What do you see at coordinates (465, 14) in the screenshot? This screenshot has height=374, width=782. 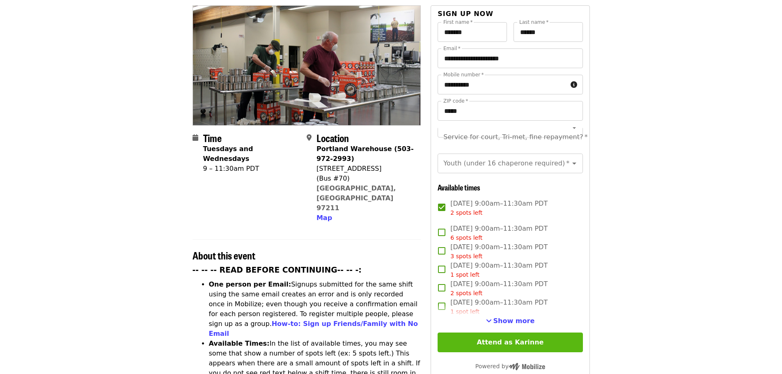 I see `span: Sign up now` at bounding box center [465, 14].